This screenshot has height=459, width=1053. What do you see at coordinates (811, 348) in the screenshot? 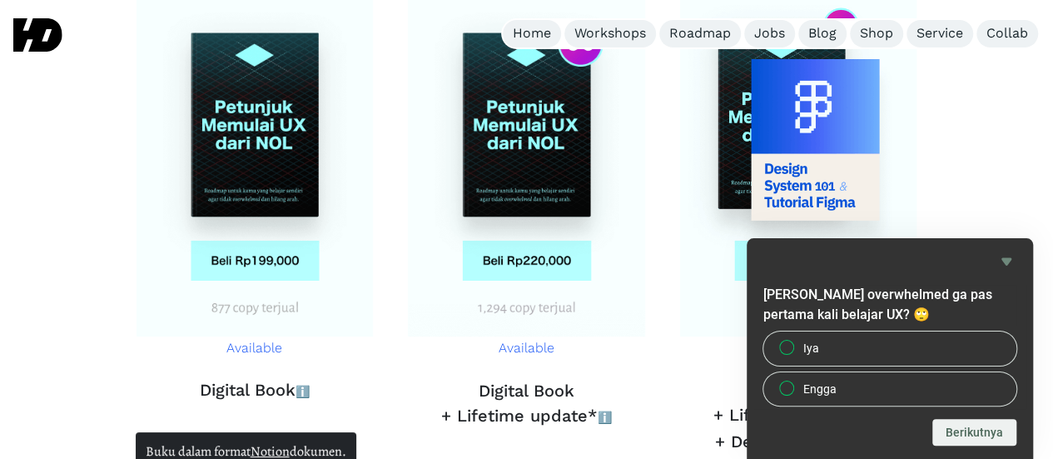
I see `span: Iya` at bounding box center [811, 348].